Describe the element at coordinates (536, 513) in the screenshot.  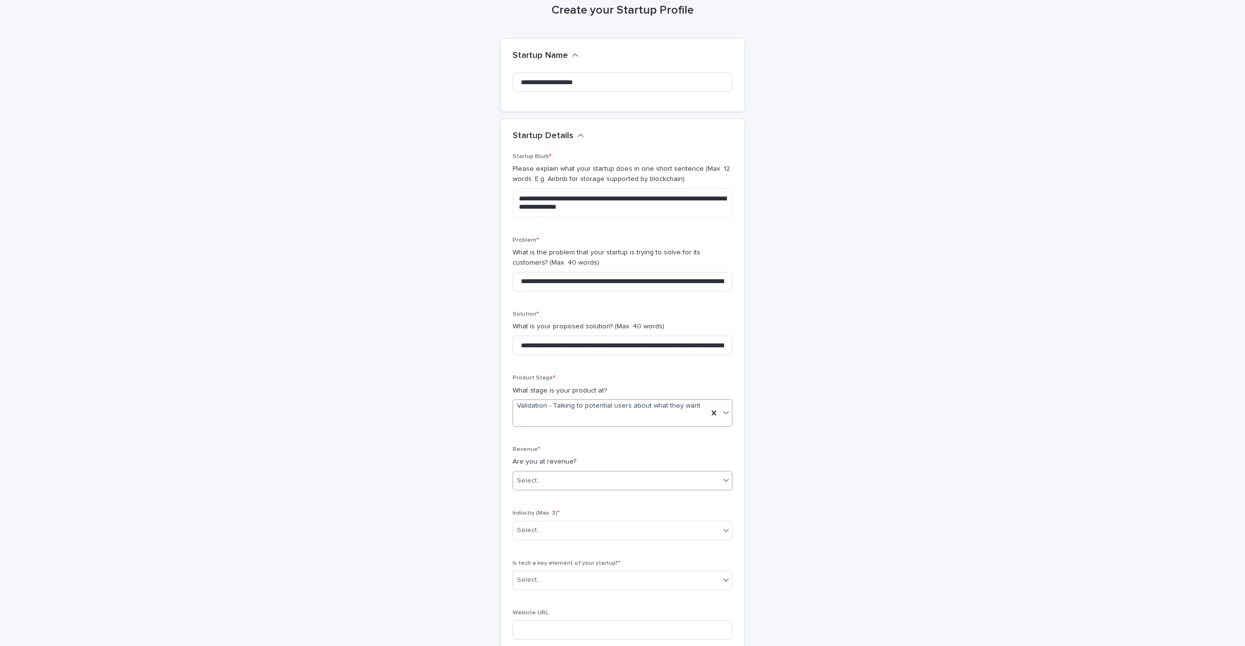
I see `span: Industry (Max. 3)` at that location.